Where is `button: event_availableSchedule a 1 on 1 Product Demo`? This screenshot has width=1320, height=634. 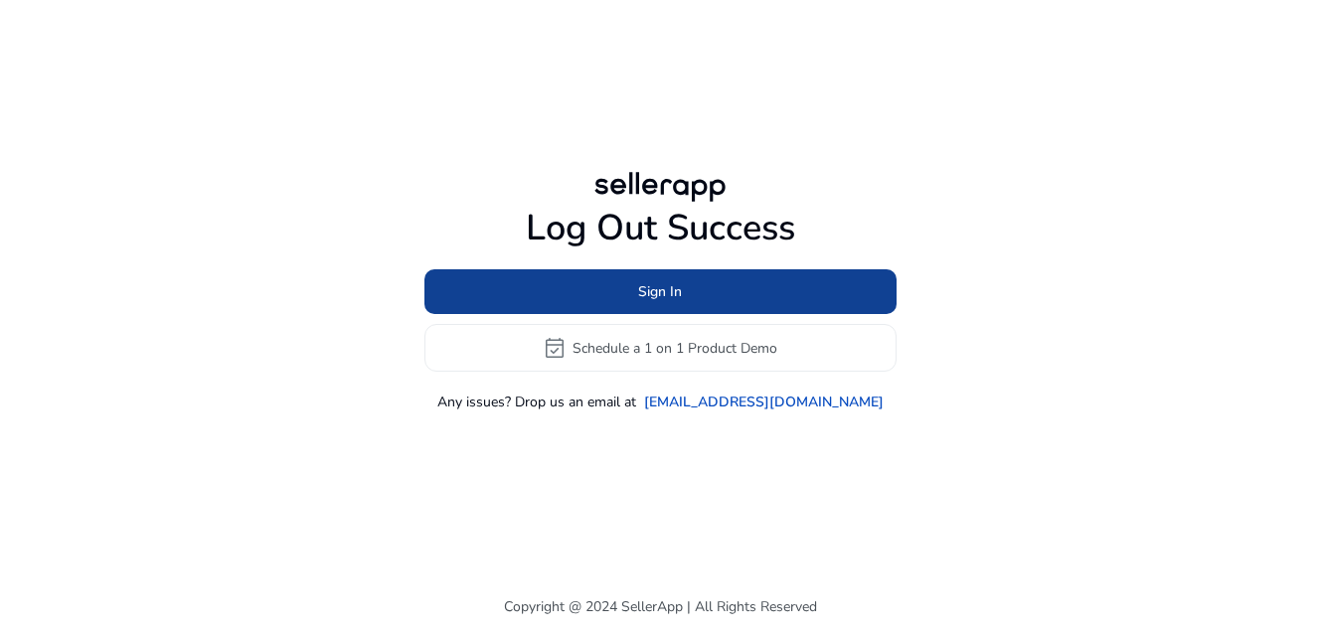
button: event_availableSchedule a 1 on 1 Product Demo is located at coordinates (660, 348).